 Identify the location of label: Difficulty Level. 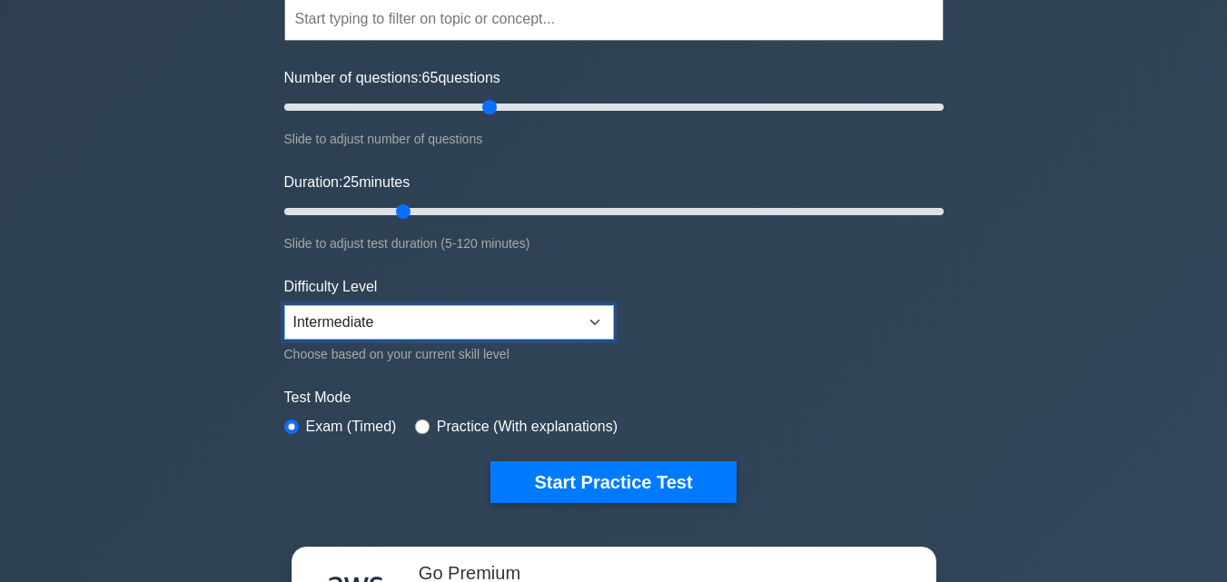
(331, 287).